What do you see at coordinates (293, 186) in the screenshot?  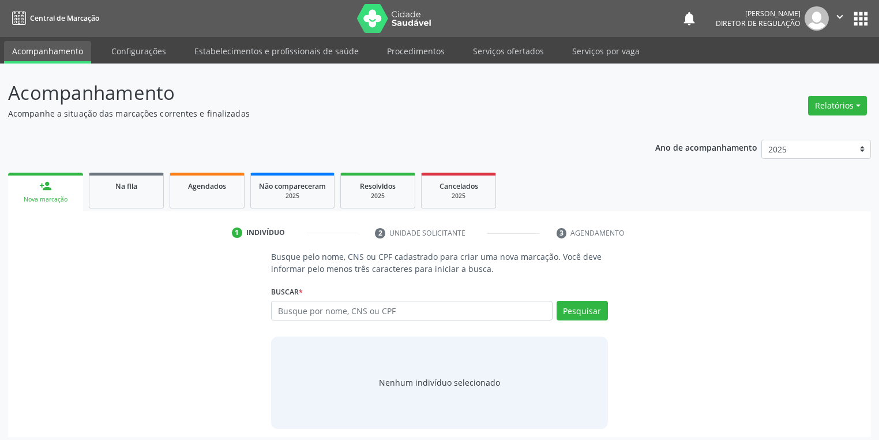 I see `span: Não compareceram` at bounding box center [293, 186].